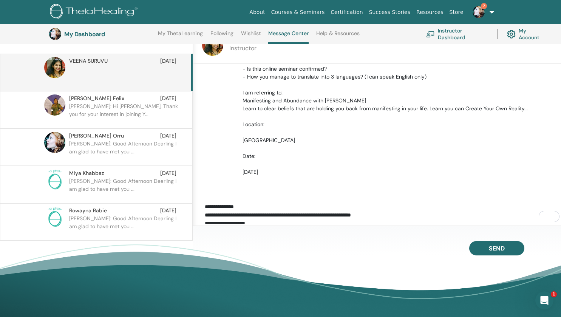  What do you see at coordinates (398, 108) in the screenshot?
I see `p: Good Afternoon! I am already an instructor, and I am taking new seminars to renew my licence. I w...` at bounding box center [398, 108].